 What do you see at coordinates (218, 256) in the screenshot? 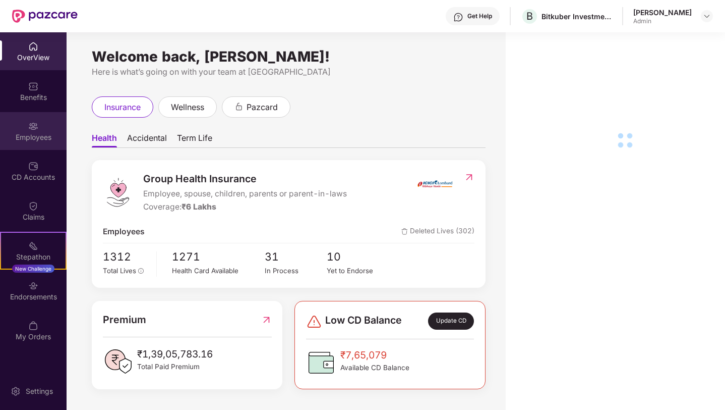
I see `span: 1271` at bounding box center [218, 256].